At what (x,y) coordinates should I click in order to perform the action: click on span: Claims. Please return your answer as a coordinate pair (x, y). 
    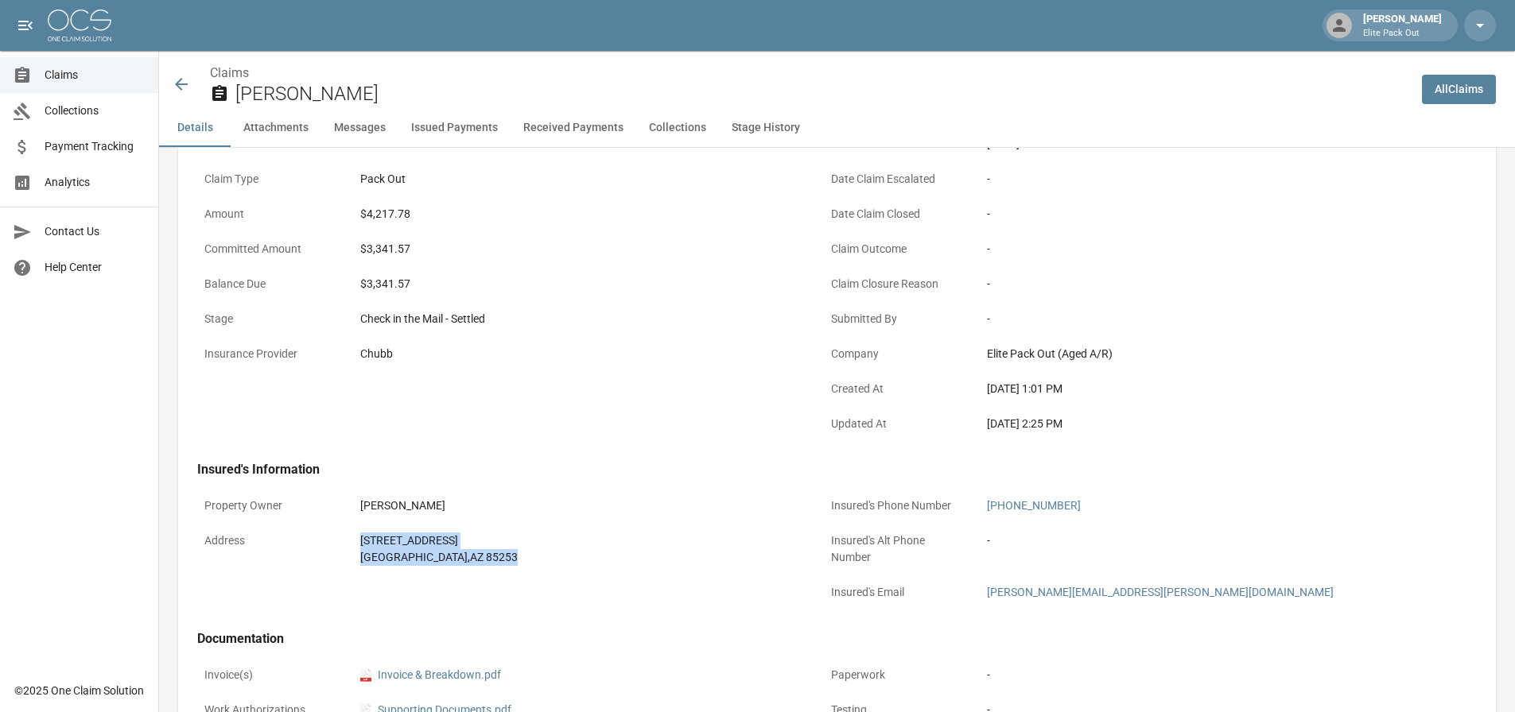
    Looking at the image, I should click on (95, 75).